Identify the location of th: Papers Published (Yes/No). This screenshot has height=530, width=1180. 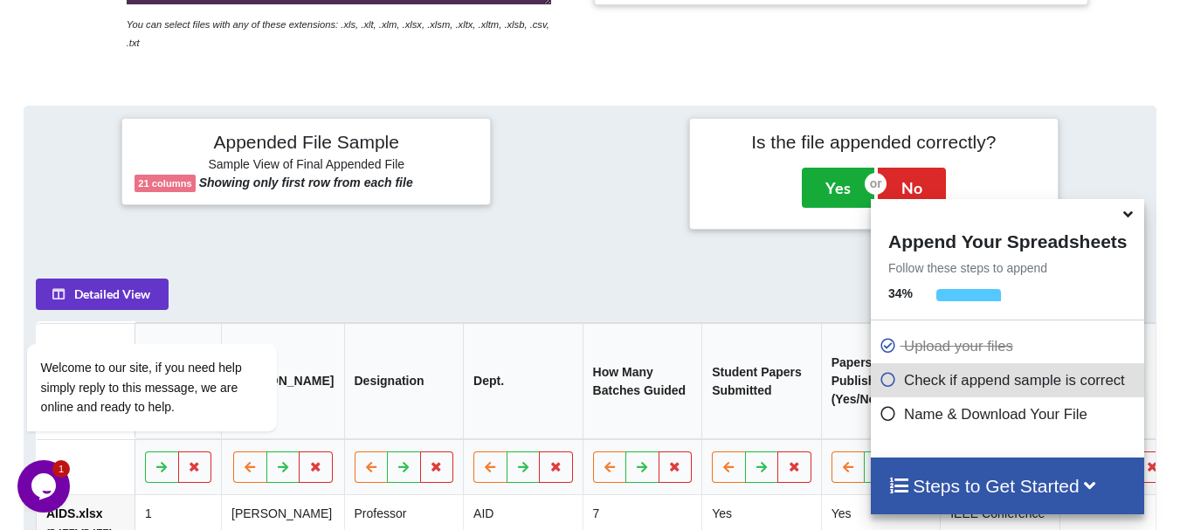
(881, 381).